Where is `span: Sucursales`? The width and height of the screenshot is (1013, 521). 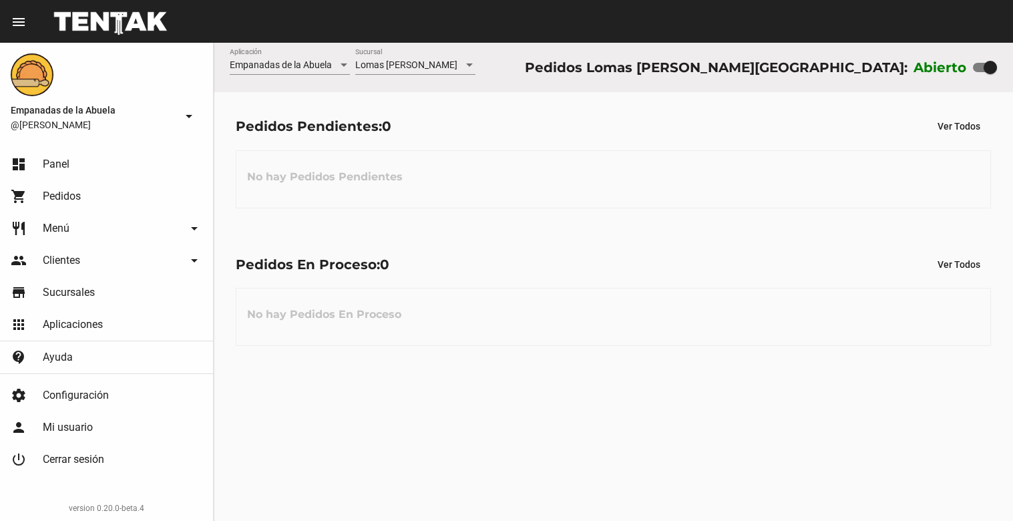
span: Sucursales is located at coordinates (69, 293).